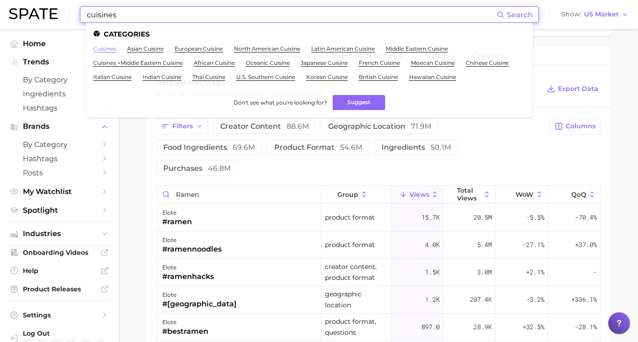 The height and width of the screenshot is (342, 638). What do you see at coordinates (574, 195) in the screenshot?
I see `button: QoQ` at bounding box center [574, 195].